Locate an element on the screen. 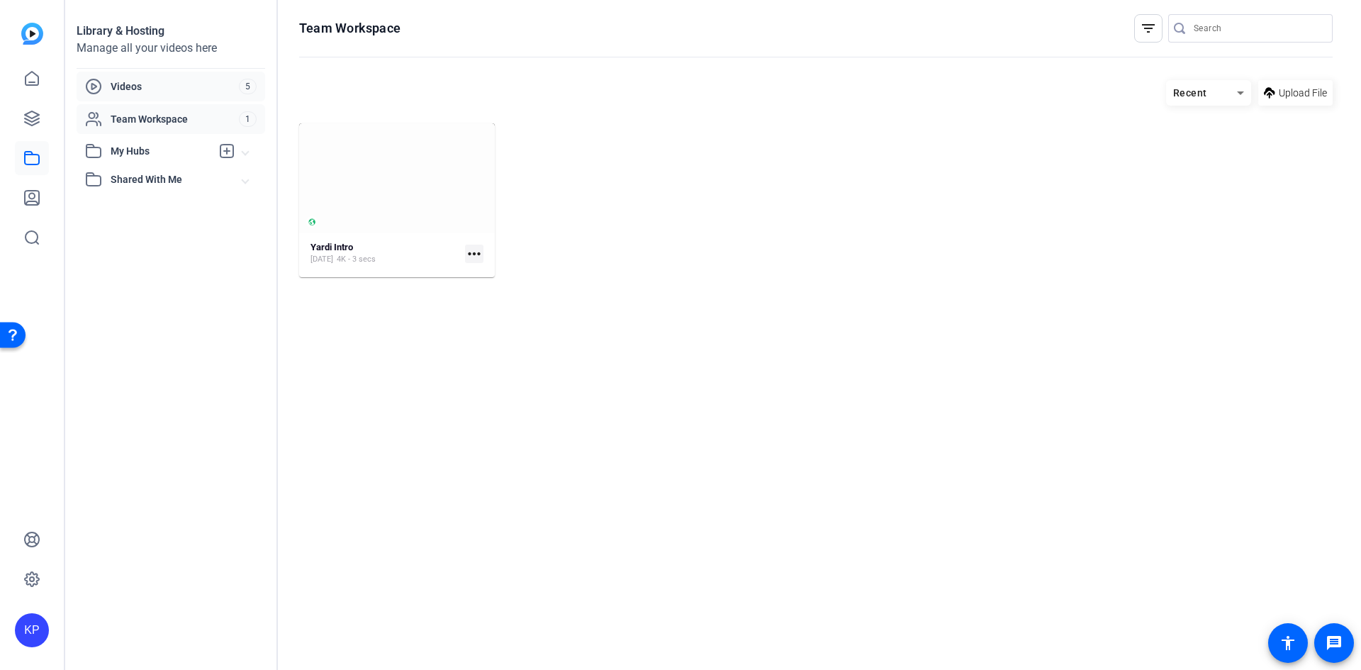  div: Manage all your videos here is located at coordinates (171, 48).